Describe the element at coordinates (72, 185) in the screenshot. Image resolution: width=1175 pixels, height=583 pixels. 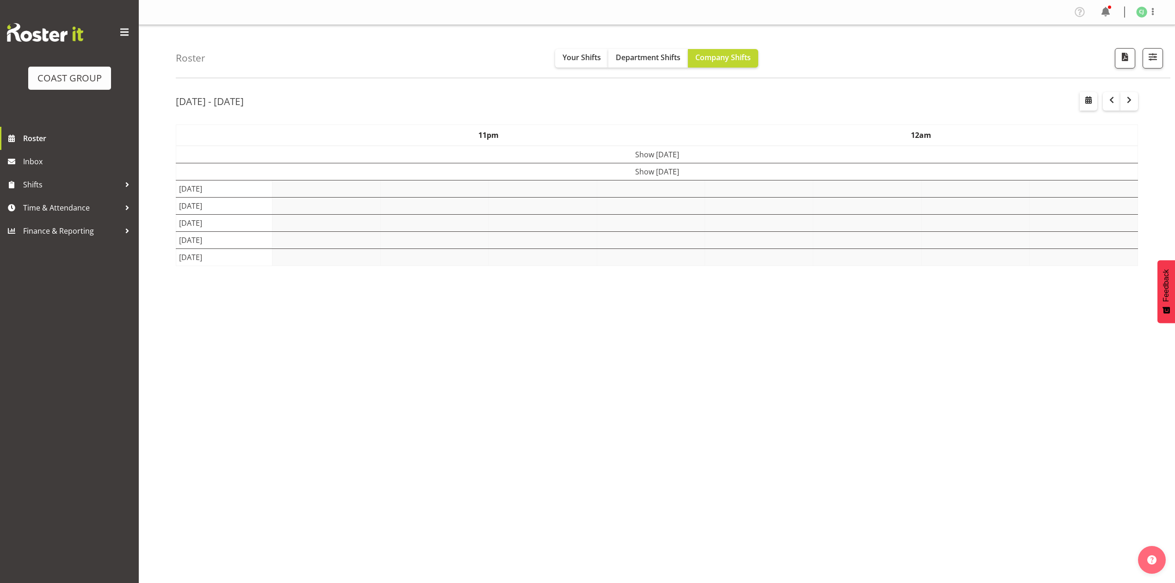
I see `span: Shifts` at that location.